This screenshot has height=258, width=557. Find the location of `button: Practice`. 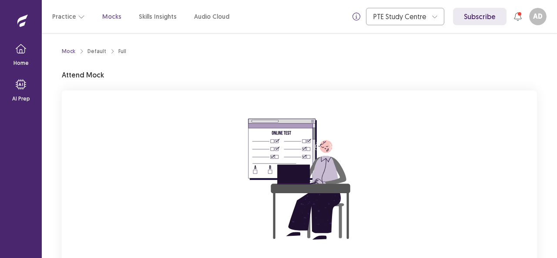

button: Practice is located at coordinates (68, 17).